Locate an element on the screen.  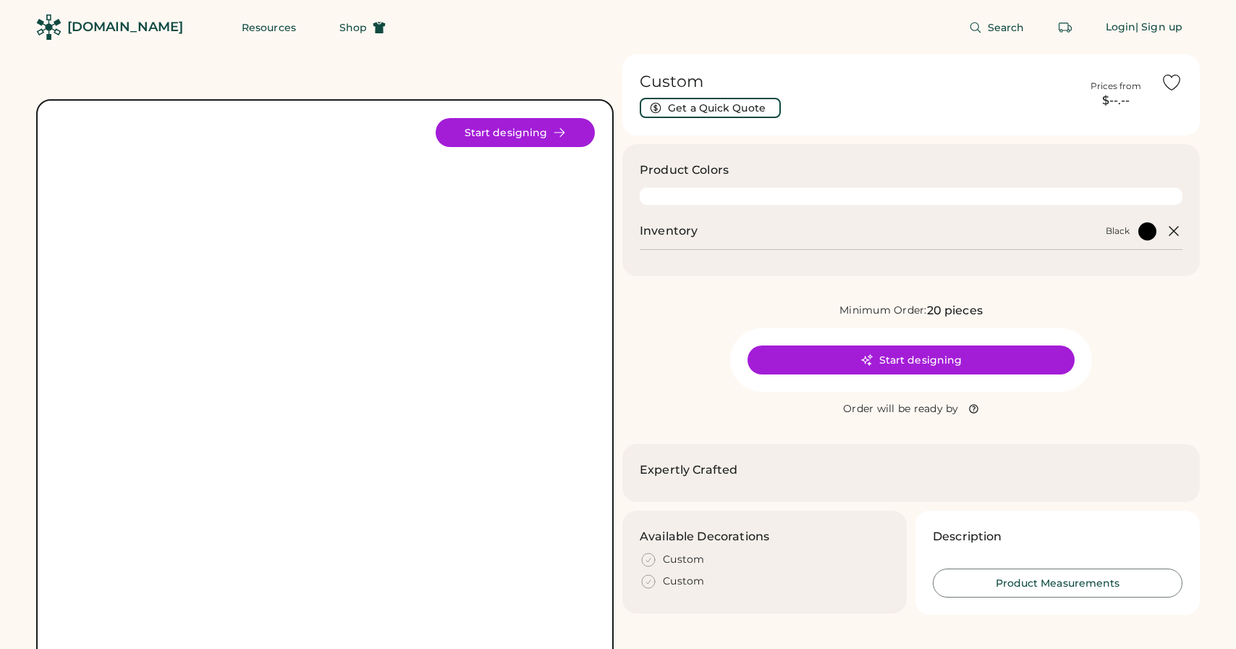
div: Login is located at coordinates (1121, 28).